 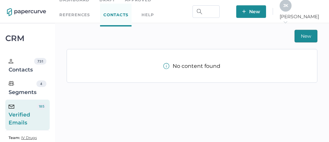 What do you see at coordinates (166, 66) in the screenshot?
I see `img: info-tooltip-active.a952ecf1.svg` at bounding box center [166, 66].